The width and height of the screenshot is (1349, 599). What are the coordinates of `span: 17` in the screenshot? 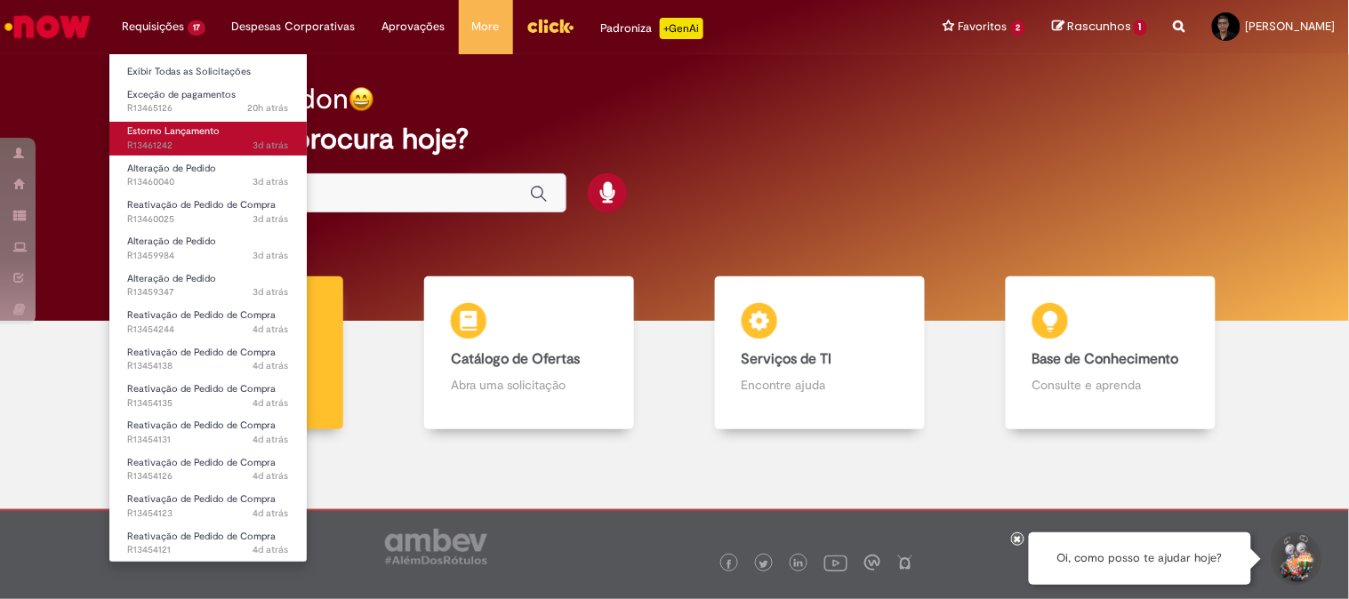 It's located at (196, 28).